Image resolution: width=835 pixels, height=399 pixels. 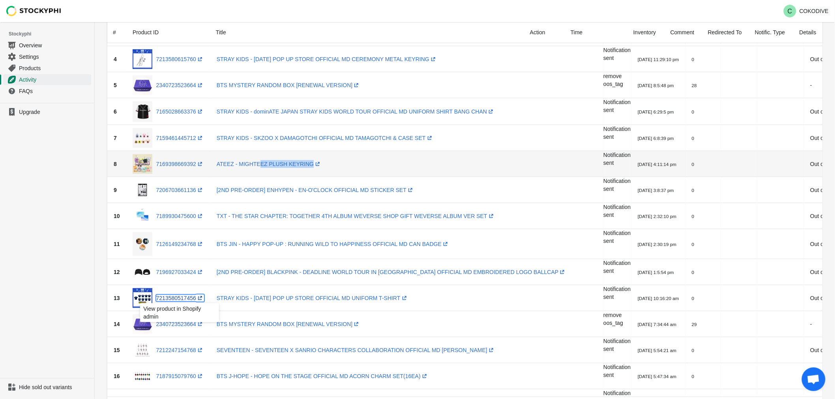 I want to click on a: Activity, so click(x=47, y=79).